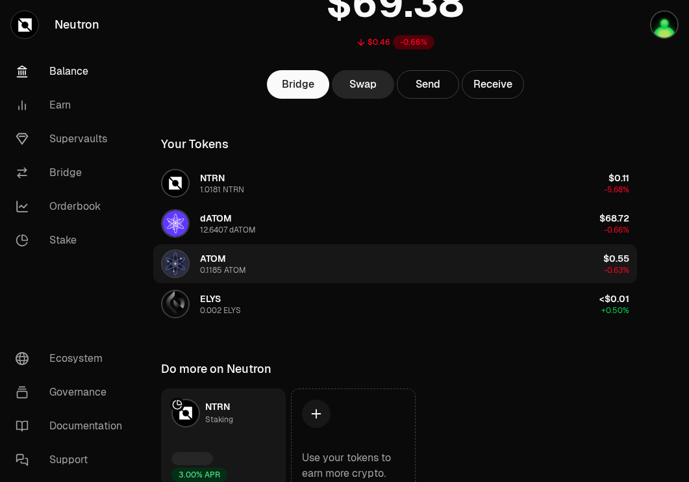  What do you see at coordinates (223, 270) in the screenshot?
I see `div: 0.1185 ATOM` at bounding box center [223, 270].